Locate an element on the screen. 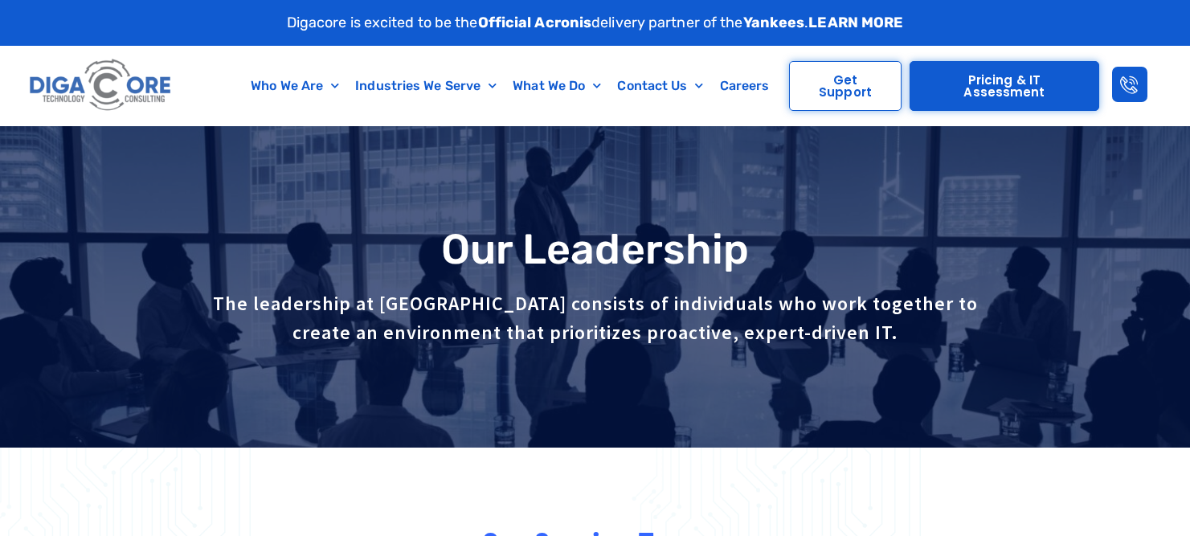 This screenshot has width=1190, height=536. a: Careers is located at coordinates (745, 86).